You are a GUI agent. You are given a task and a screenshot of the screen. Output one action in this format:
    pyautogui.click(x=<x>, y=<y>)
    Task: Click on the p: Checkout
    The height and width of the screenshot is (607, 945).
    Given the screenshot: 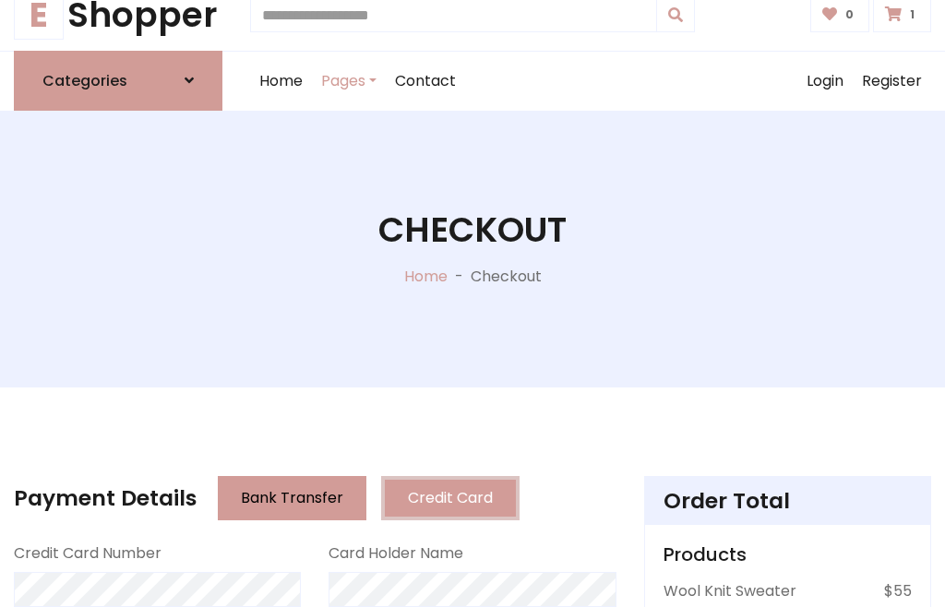 What is the action you would take?
    pyautogui.click(x=505, y=277)
    